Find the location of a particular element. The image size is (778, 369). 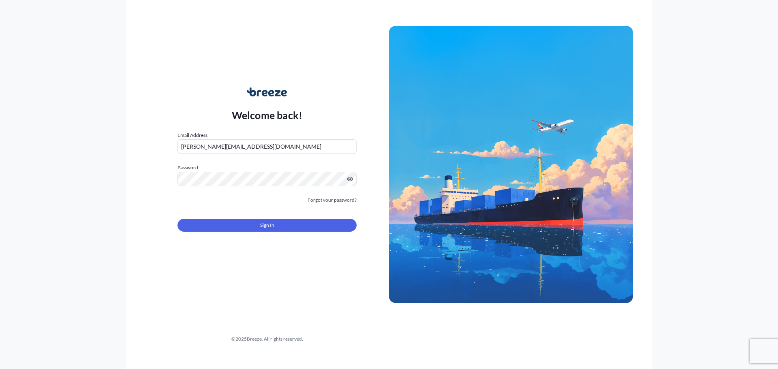

div: © 2025 Breeze. All rights reserved. is located at coordinates (267, 339).